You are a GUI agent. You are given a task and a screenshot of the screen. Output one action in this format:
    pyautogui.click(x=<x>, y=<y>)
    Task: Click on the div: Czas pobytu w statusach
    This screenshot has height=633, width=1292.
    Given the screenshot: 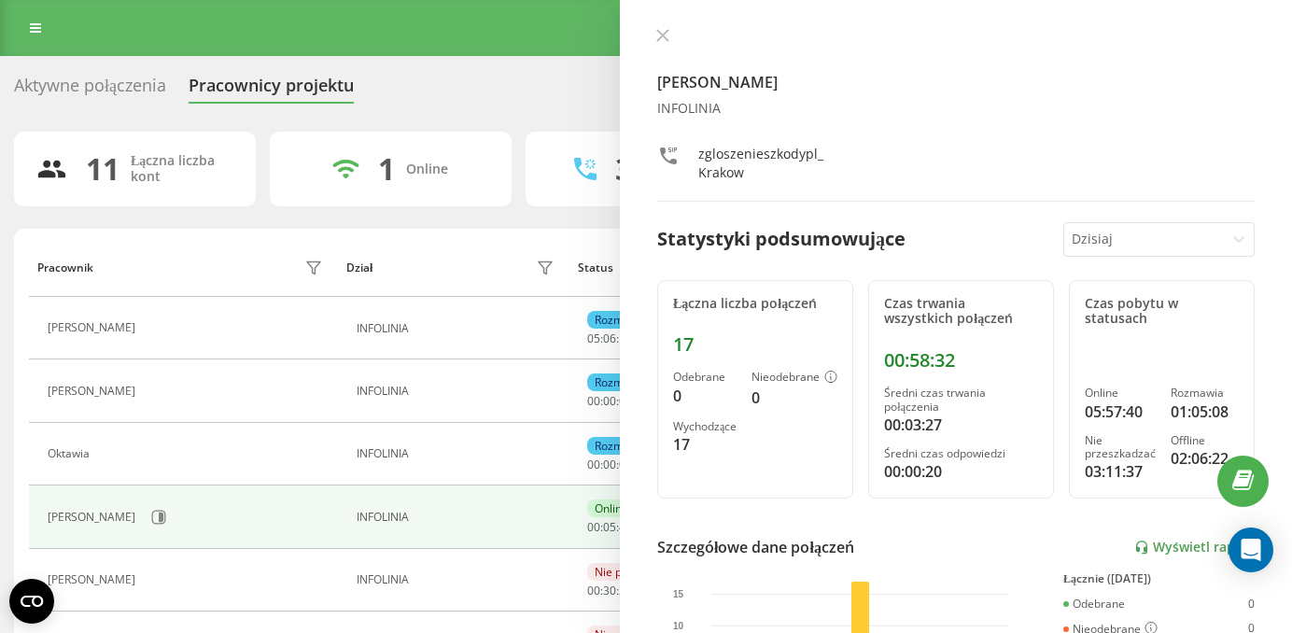 What is the action you would take?
    pyautogui.click(x=1162, y=312)
    